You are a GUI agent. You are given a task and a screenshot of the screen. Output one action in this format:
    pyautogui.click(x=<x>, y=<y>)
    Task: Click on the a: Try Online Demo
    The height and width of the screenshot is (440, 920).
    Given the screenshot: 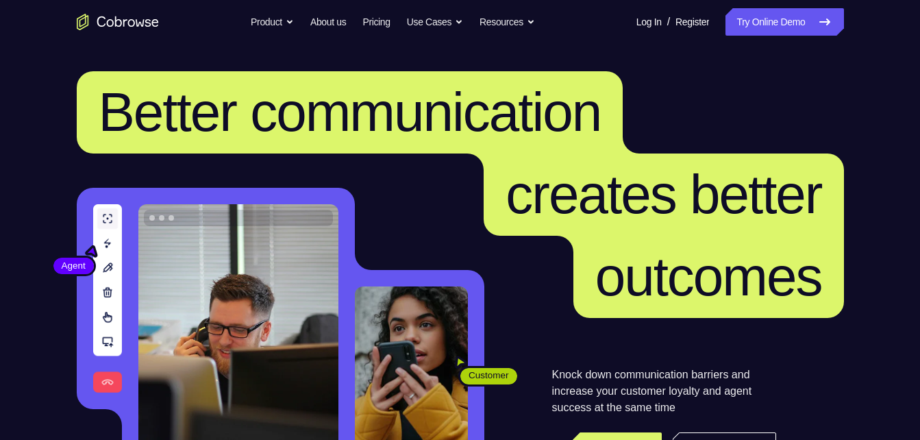 What is the action you would take?
    pyautogui.click(x=785, y=22)
    